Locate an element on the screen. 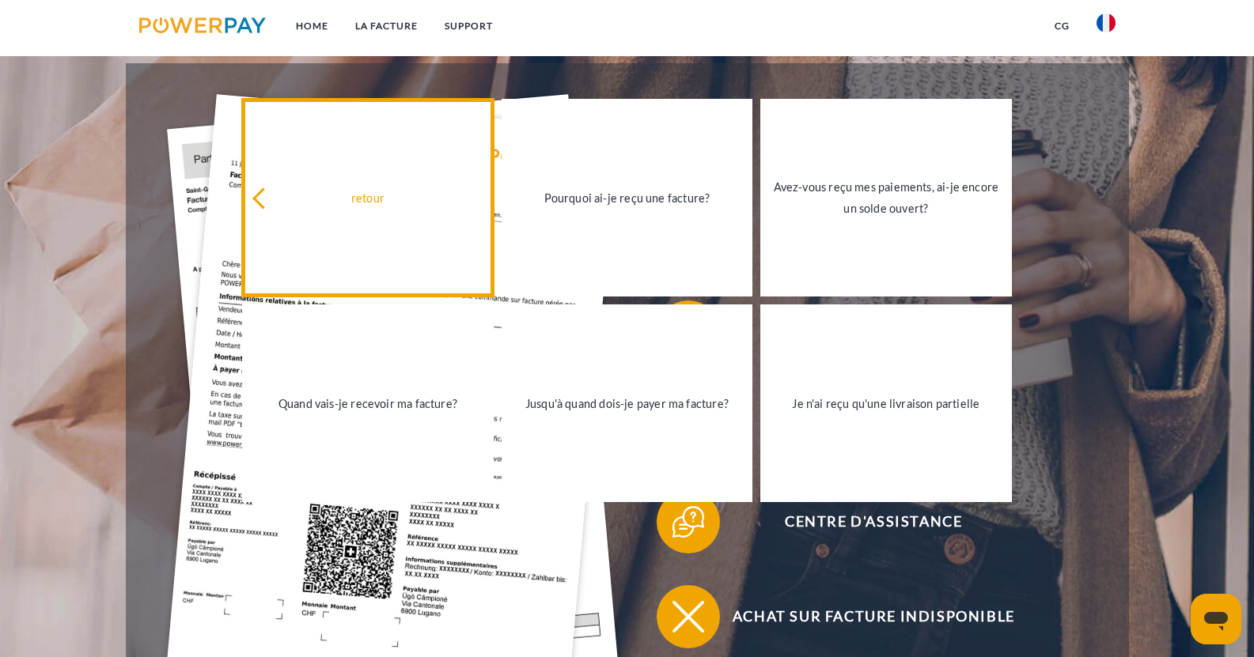  a: Support is located at coordinates (468, 26).